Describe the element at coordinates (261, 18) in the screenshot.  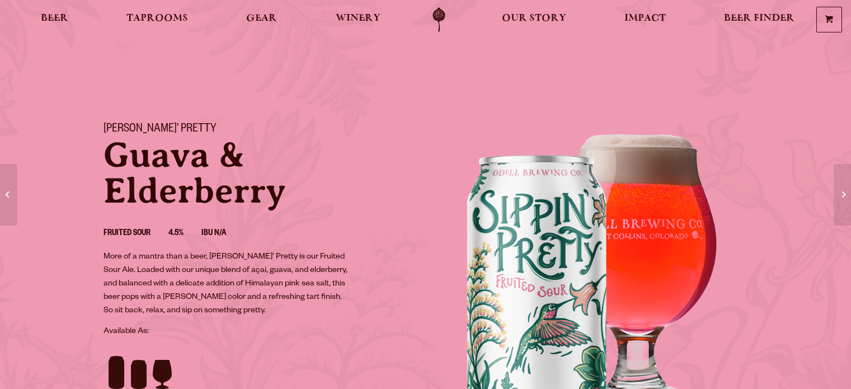
I see `span: Gear` at that location.